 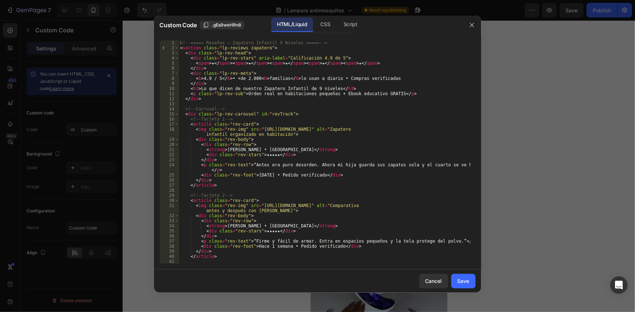 I want to click on div: 5, so click(x=169, y=63).